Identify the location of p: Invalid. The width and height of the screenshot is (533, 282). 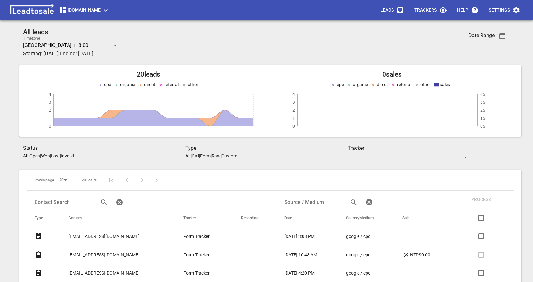
(67, 156).